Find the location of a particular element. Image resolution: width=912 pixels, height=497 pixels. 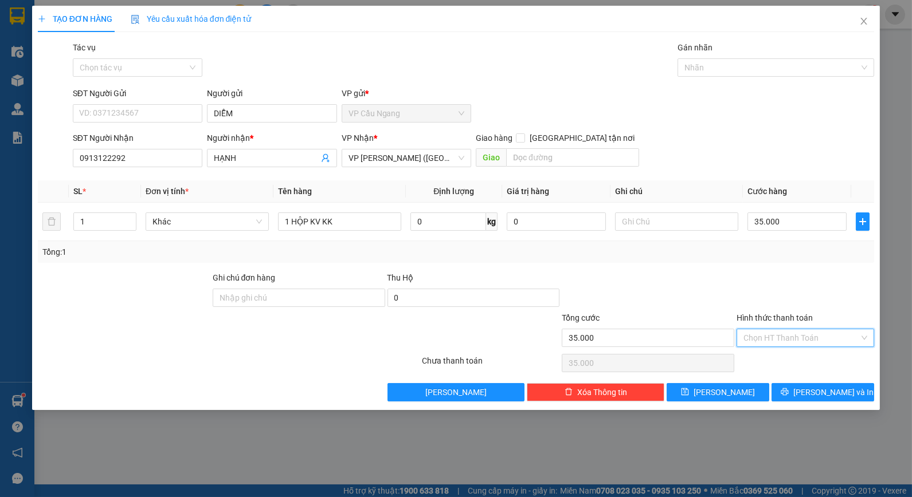

input: Dọc đường is located at coordinates (572, 158).